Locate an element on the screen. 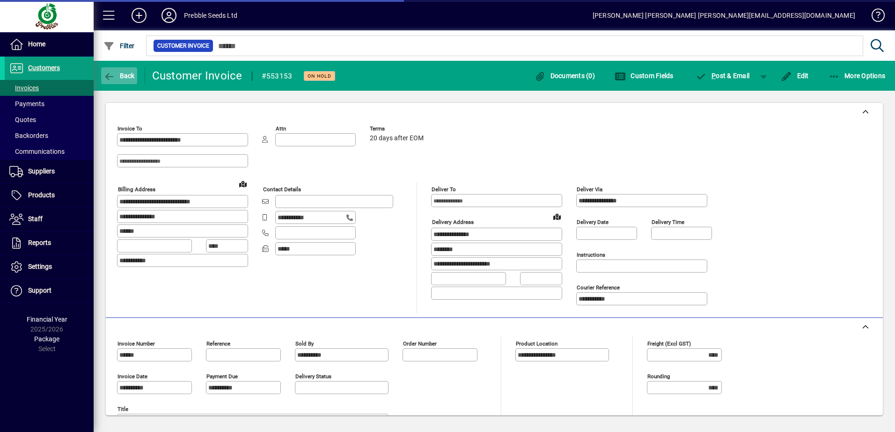 The height and width of the screenshot is (432, 895). button: Post & Email is located at coordinates (722, 76).